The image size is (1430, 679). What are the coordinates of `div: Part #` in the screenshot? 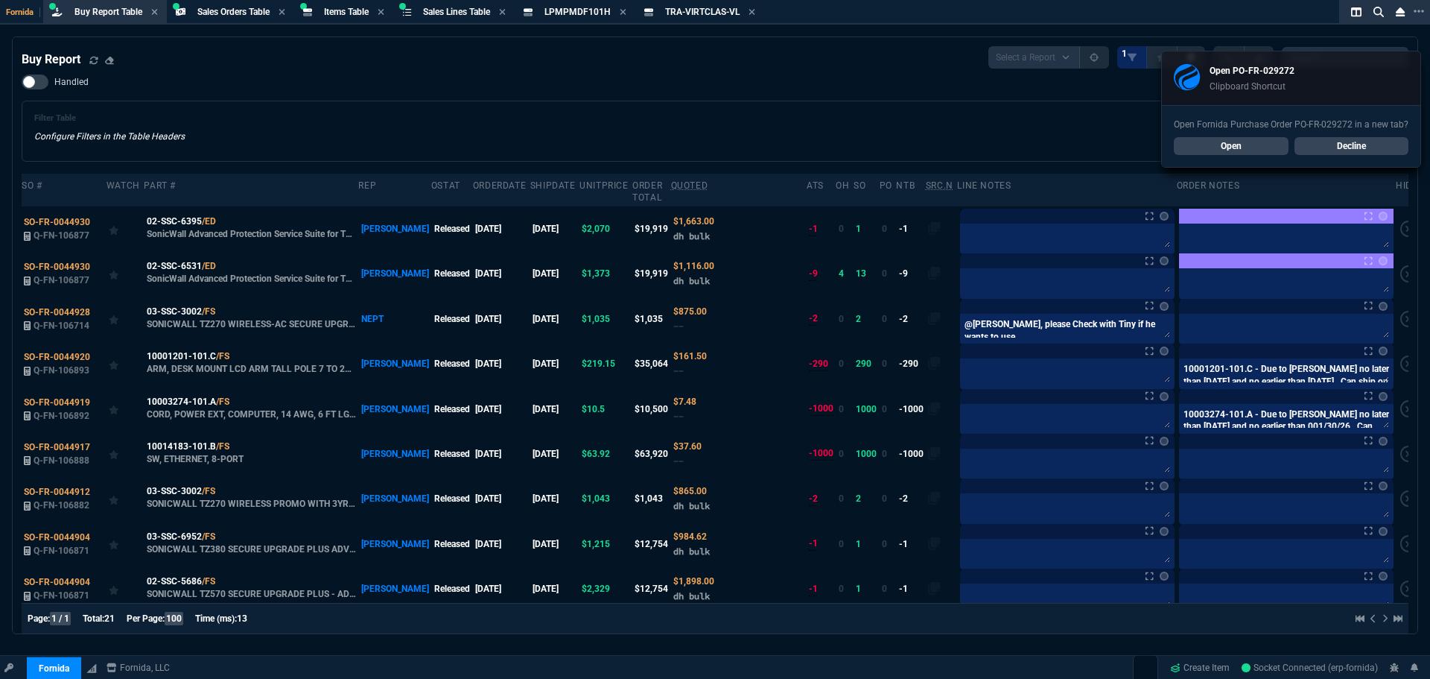 It's located at (159, 186).